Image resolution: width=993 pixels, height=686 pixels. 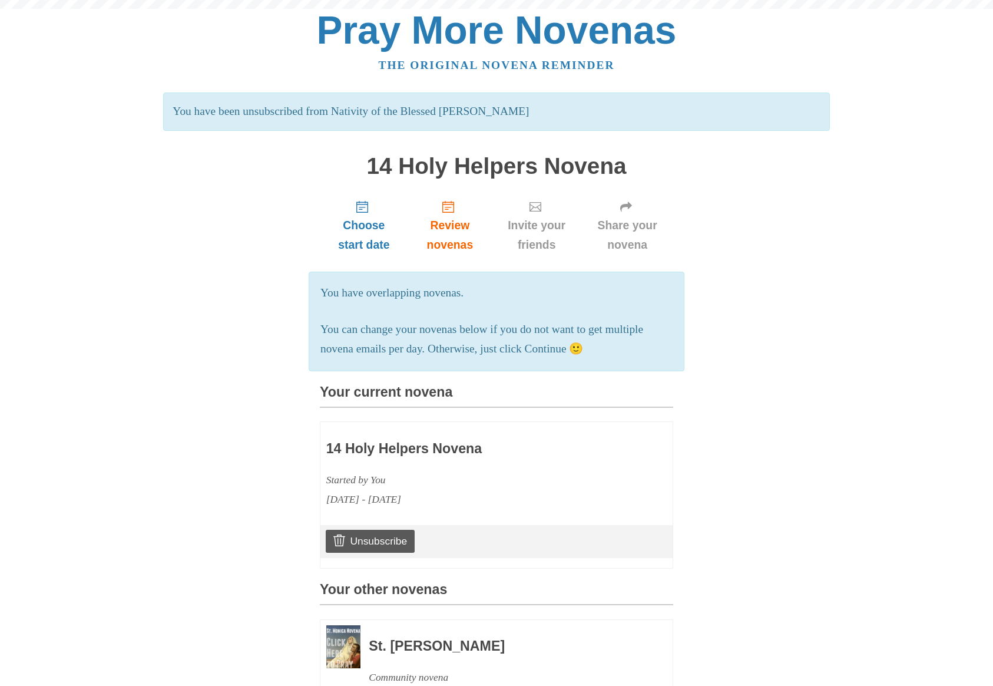 What do you see at coordinates (370, 541) in the screenshot?
I see `a: Unsubscribe` at bounding box center [370, 541].